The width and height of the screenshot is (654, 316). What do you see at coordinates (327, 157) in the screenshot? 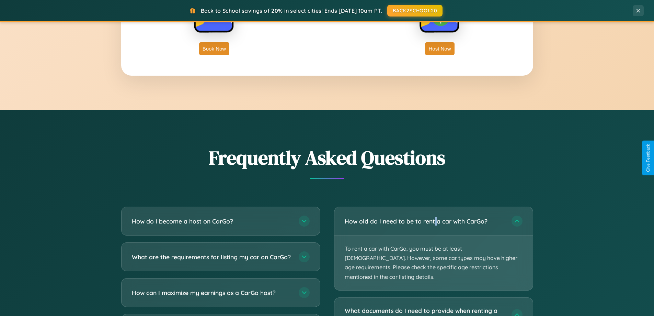
I see `h2: Frequently Asked Questions` at bounding box center [327, 157].